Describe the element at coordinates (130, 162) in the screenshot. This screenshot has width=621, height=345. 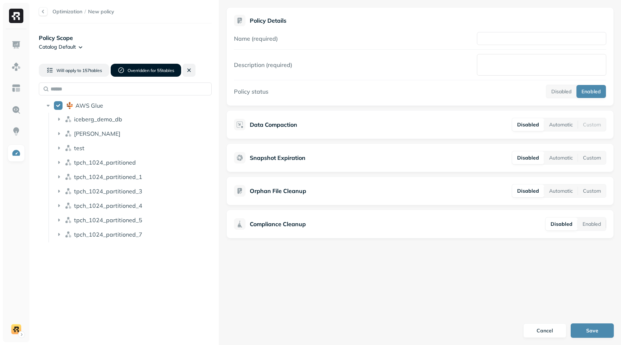
I see `div: tpch_1024_partitioned` at that location.